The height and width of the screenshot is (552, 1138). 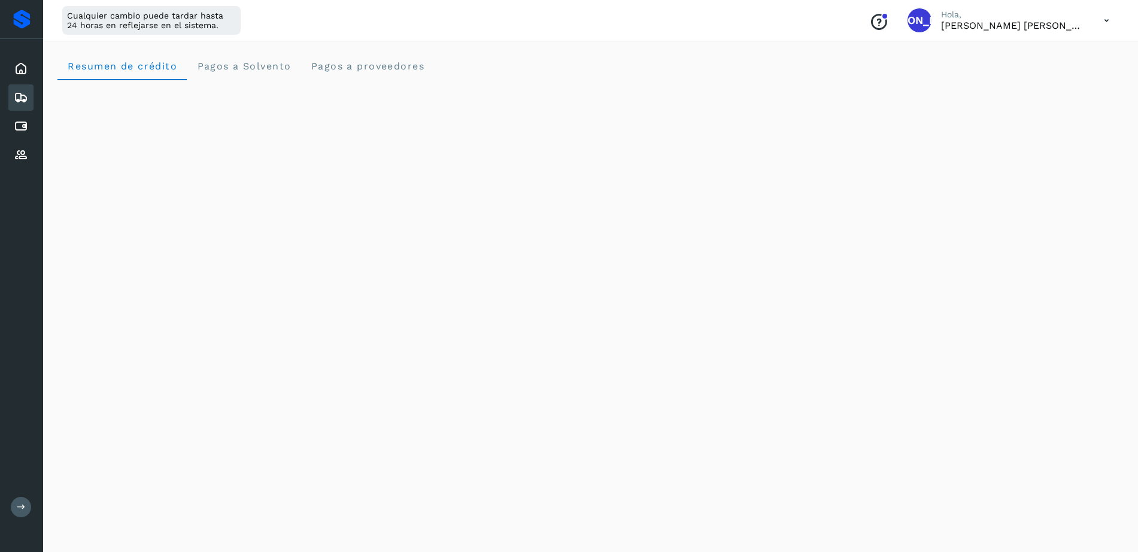 What do you see at coordinates (21, 69) in the screenshot?
I see `div: Inicio` at bounding box center [21, 69].